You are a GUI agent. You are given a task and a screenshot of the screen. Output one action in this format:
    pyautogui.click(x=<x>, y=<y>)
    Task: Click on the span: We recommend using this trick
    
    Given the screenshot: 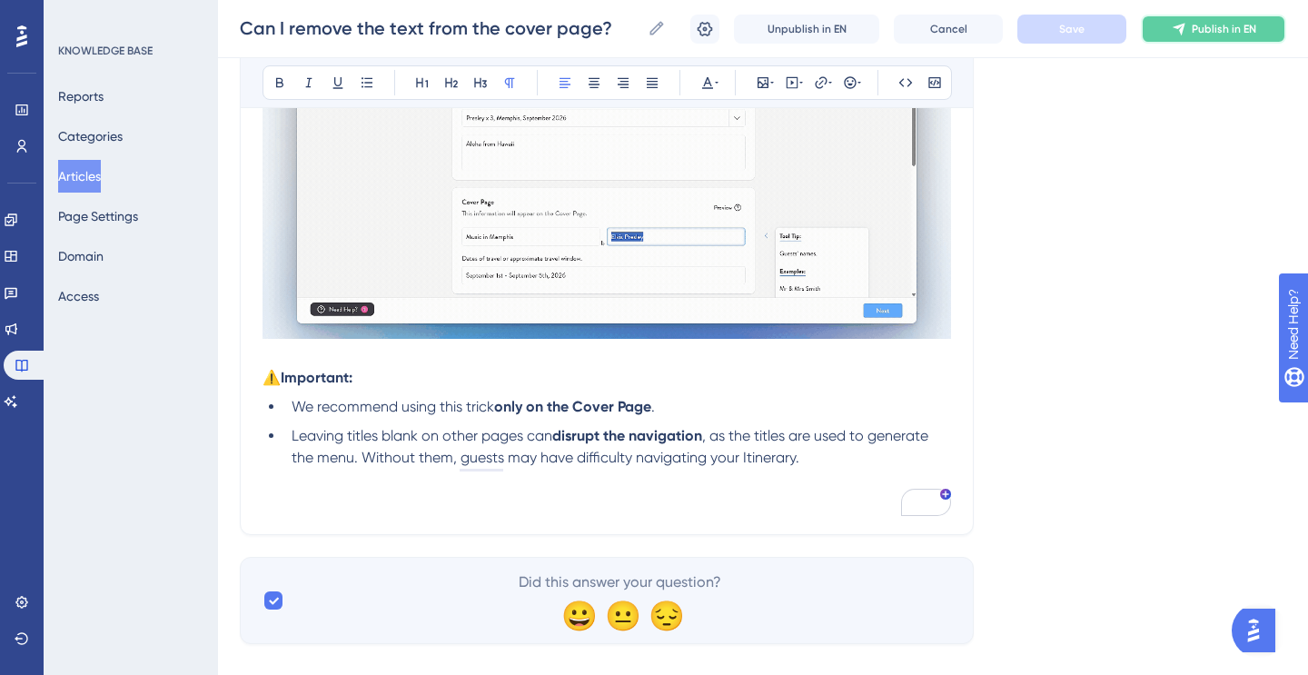 What is the action you would take?
    pyautogui.click(x=392, y=406)
    